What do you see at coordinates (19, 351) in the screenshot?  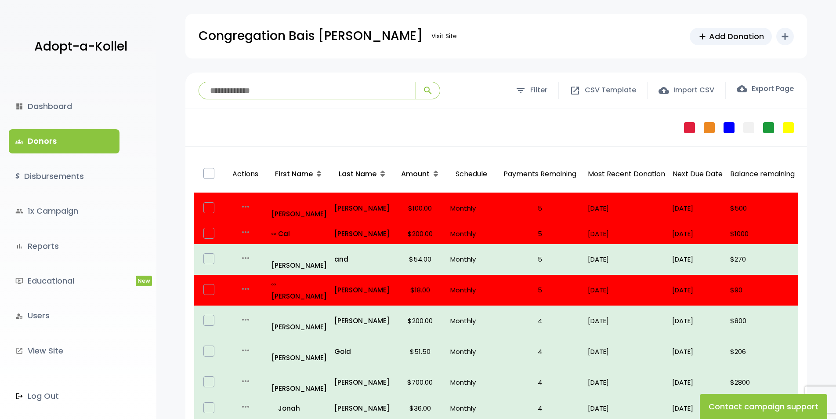 I see `i: launch` at bounding box center [19, 351].